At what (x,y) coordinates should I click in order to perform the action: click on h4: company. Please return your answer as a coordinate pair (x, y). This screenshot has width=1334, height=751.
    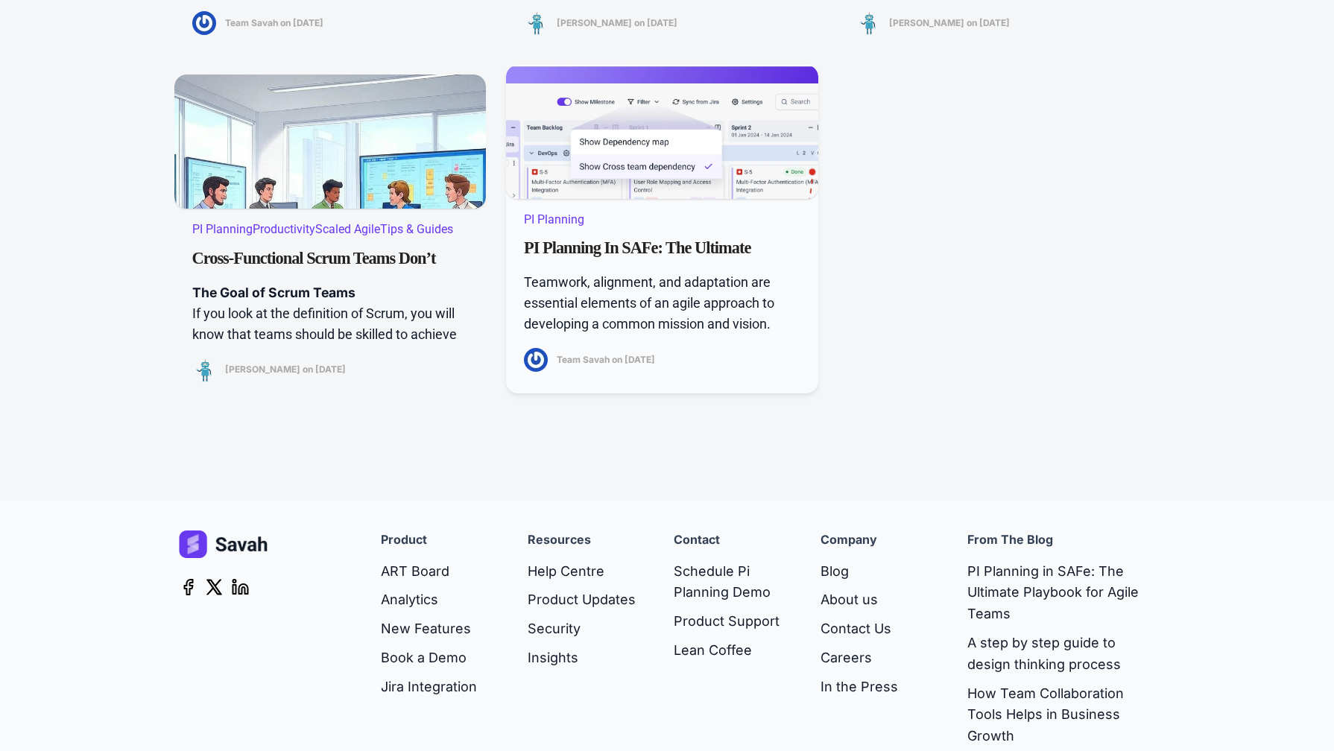
    Looking at the image, I should click on (849, 540).